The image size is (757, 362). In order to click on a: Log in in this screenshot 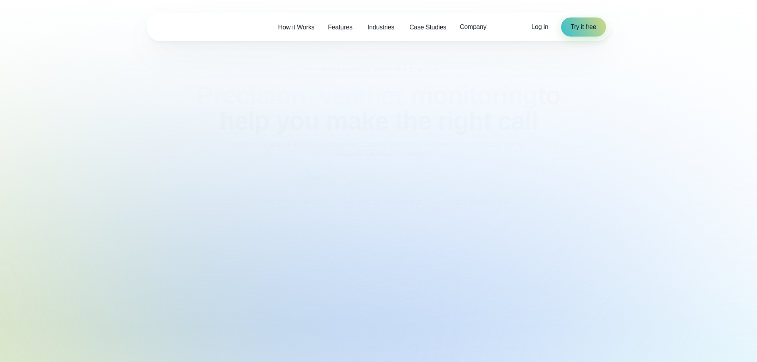, I will do `click(539, 27)`.